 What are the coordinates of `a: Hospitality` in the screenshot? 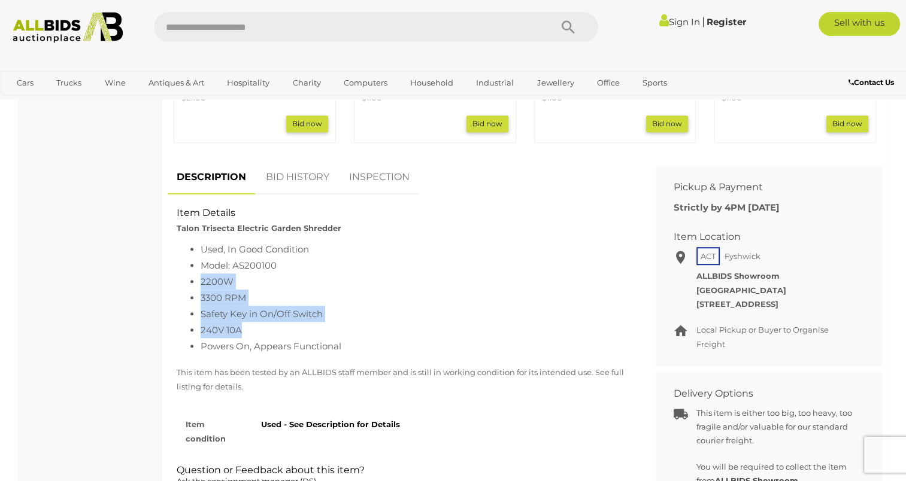 It's located at (248, 83).